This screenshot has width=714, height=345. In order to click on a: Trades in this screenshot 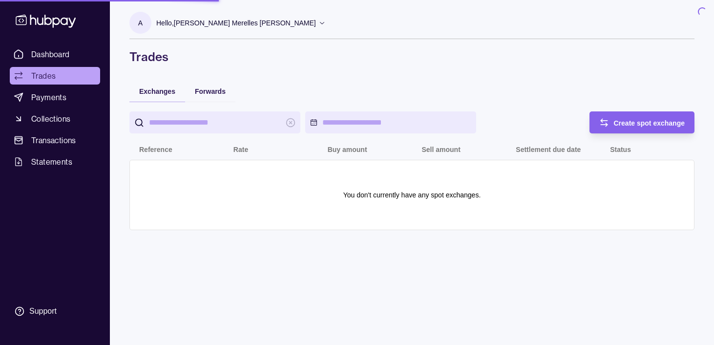, I will do `click(55, 76)`.